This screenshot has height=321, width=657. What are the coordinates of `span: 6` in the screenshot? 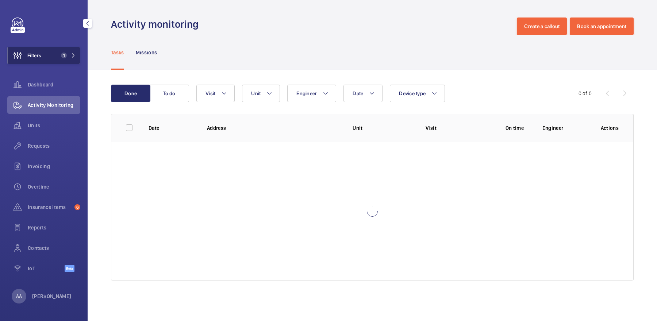 It's located at (77, 207).